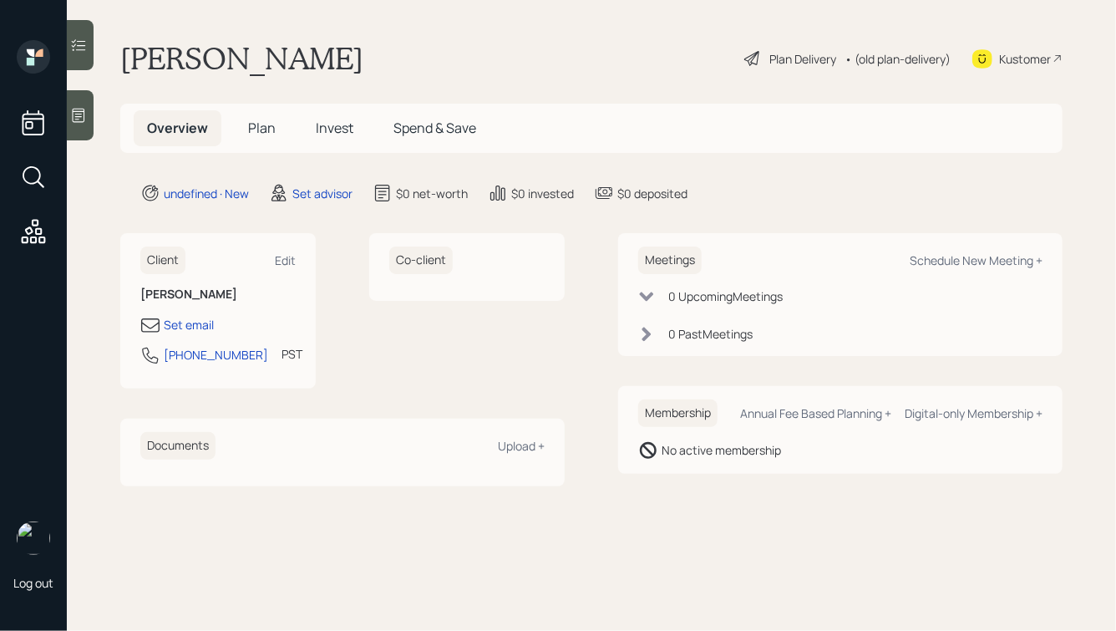 This screenshot has height=631, width=1116. I want to click on h6: Co-client, so click(421, 260).